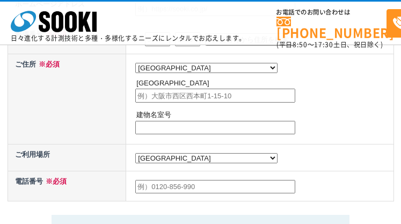 This screenshot has height=224, width=401. Describe the element at coordinates (300, 45) in the screenshot. I see `span: 8:50` at that location.